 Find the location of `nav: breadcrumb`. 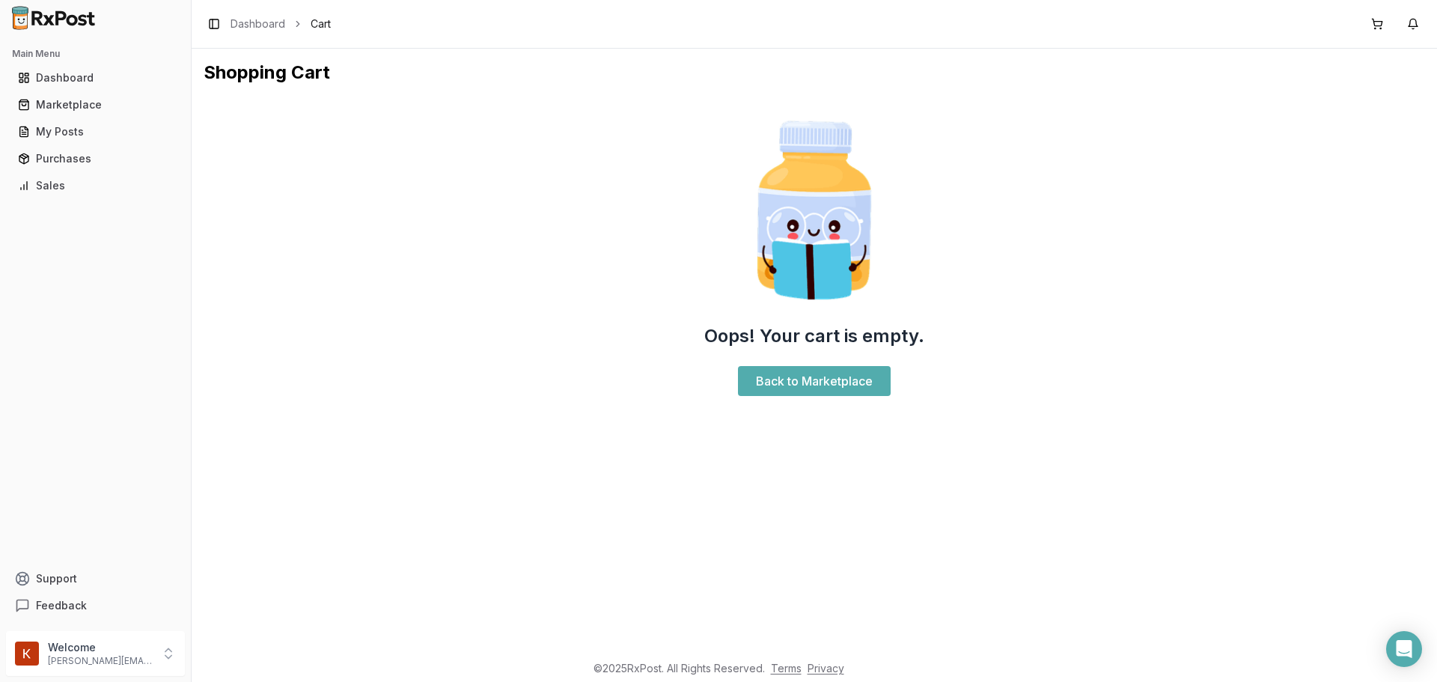

nav: breadcrumb is located at coordinates (281, 24).